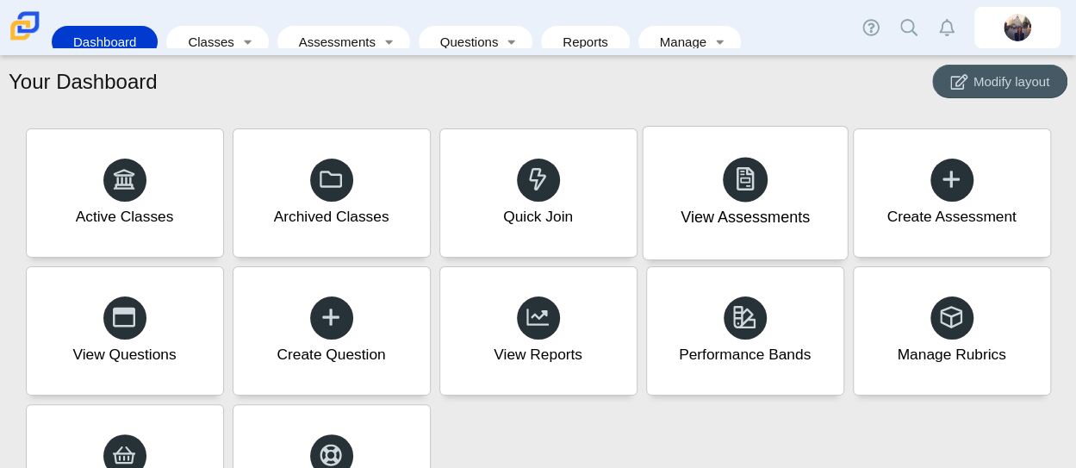 Image resolution: width=1076 pixels, height=468 pixels. What do you see at coordinates (332, 331) in the screenshot?
I see `a: Create Question` at bounding box center [332, 331].